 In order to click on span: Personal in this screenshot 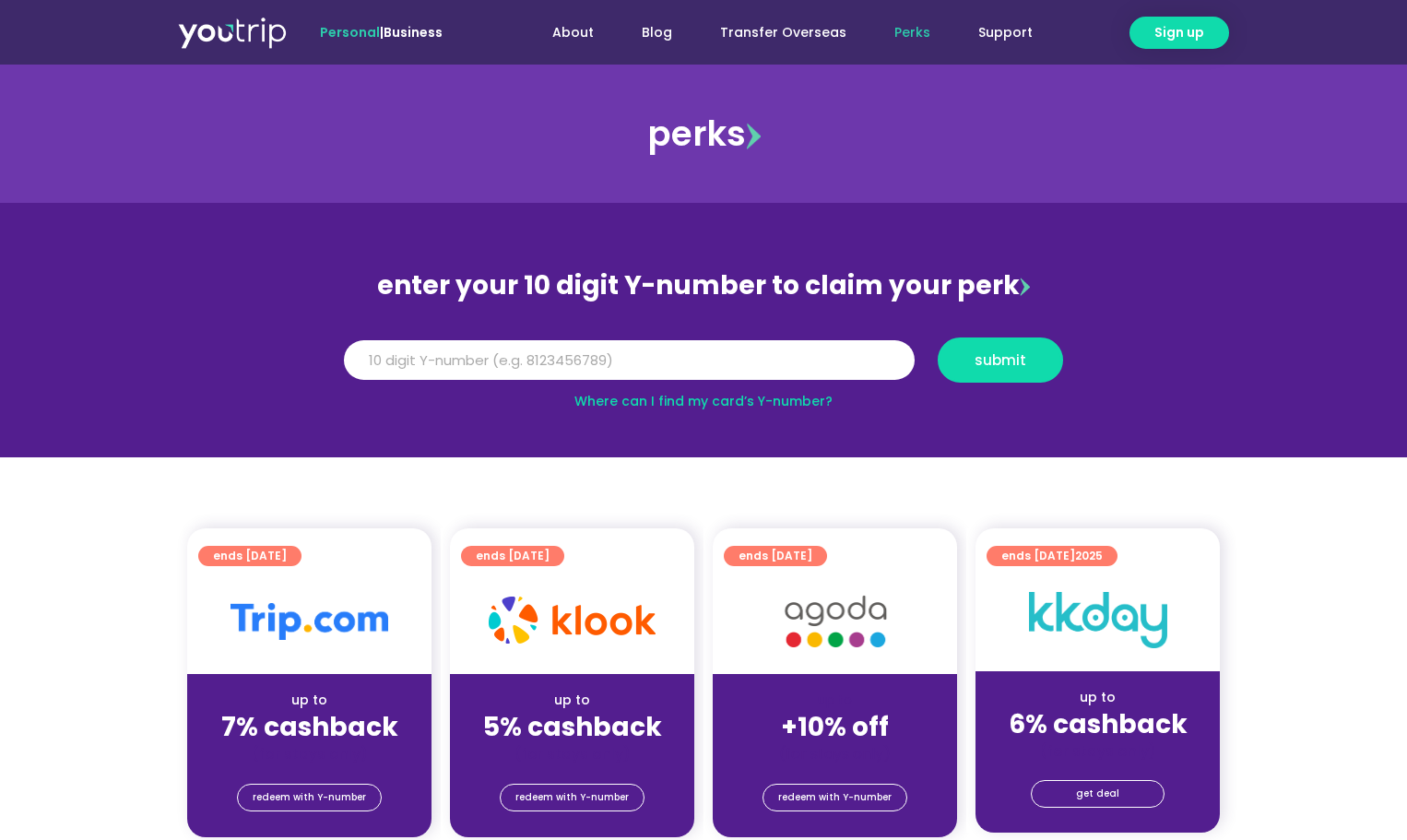, I will do `click(350, 33)`.